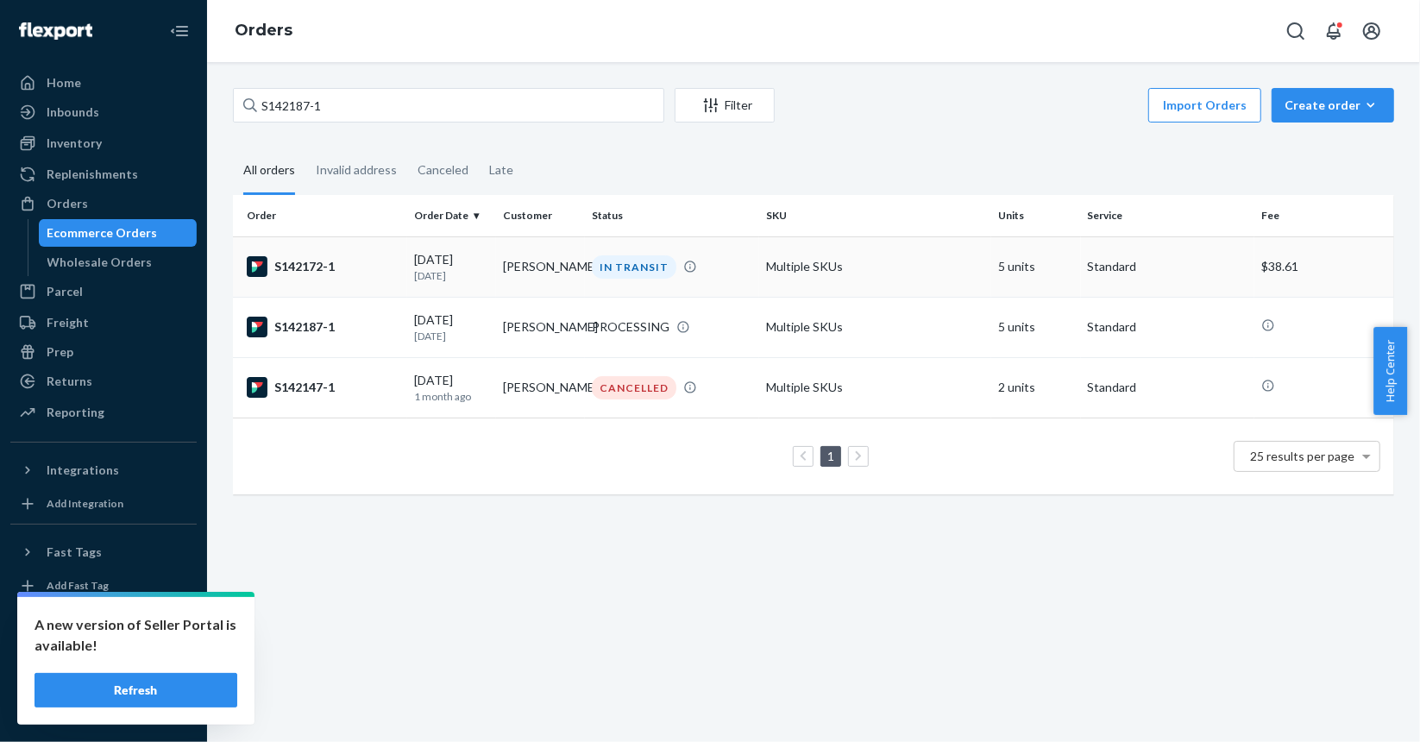  What do you see at coordinates (78, 585) in the screenshot?
I see `div: Add Fast Tag` at bounding box center [78, 585].